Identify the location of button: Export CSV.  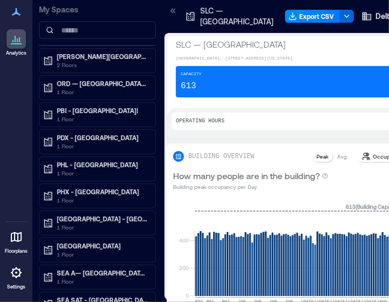
(312, 16).